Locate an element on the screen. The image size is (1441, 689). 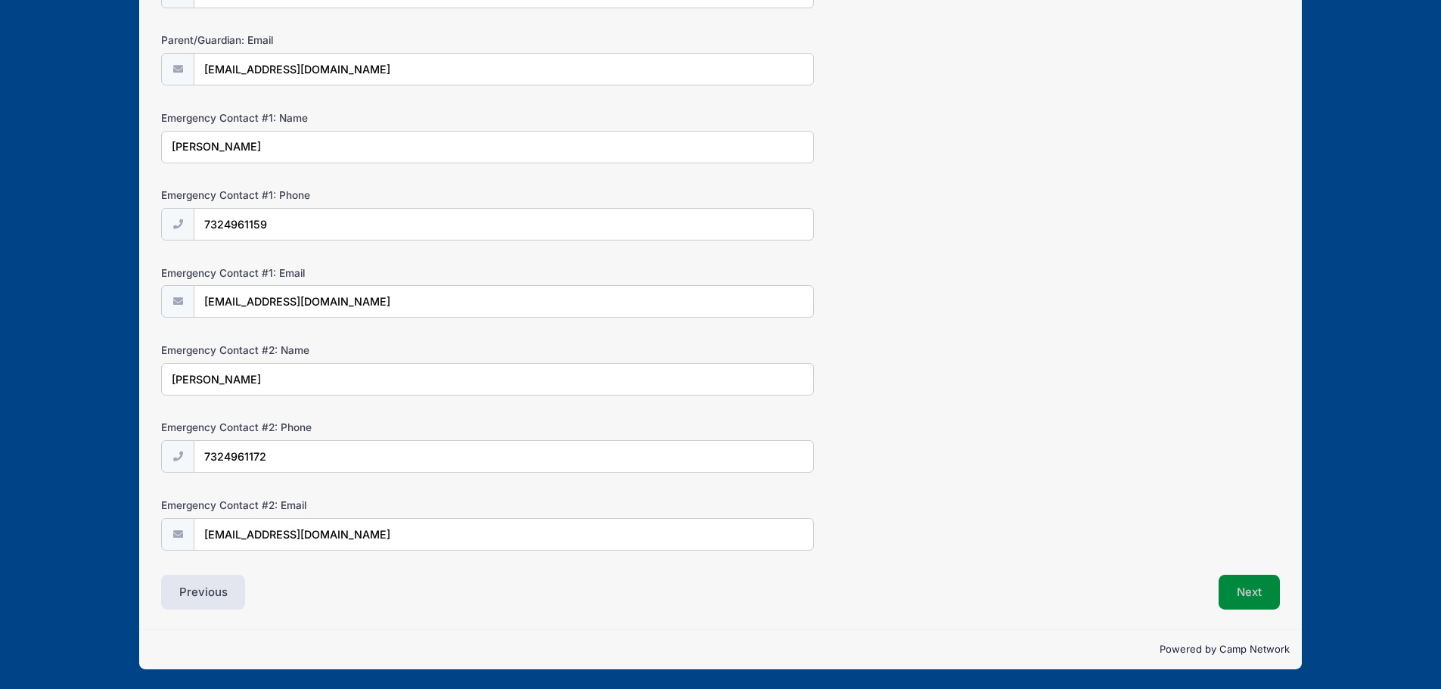
label: Emergency Contact #1: Name is located at coordinates (347, 118).